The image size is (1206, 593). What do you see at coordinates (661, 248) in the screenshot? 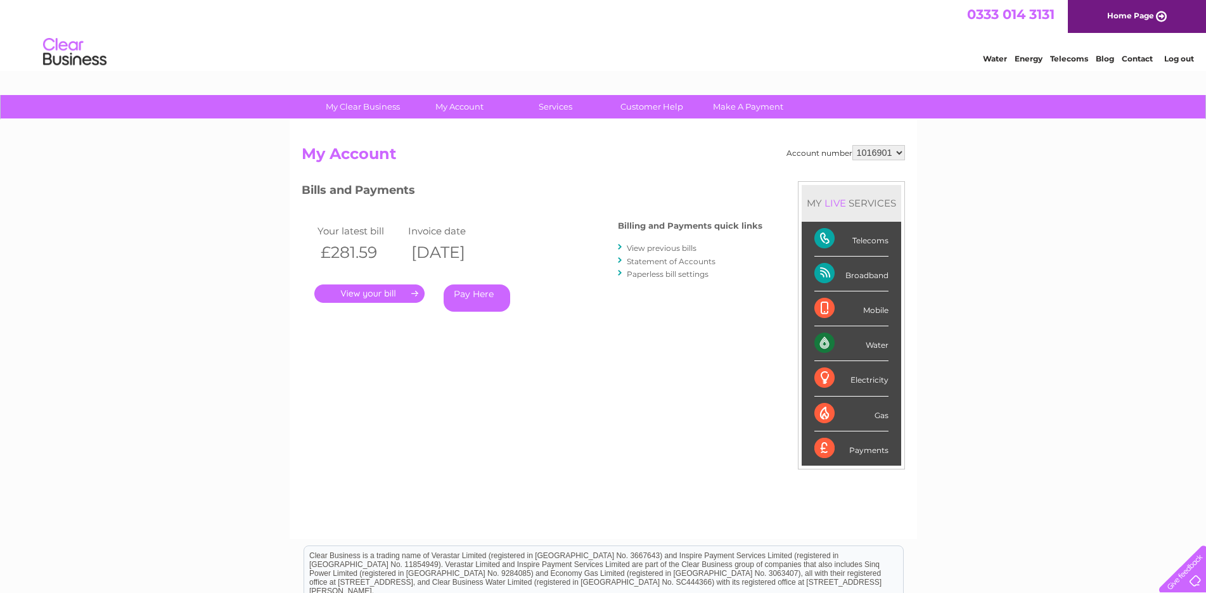
I see `a: View previous bills` at bounding box center [661, 248].